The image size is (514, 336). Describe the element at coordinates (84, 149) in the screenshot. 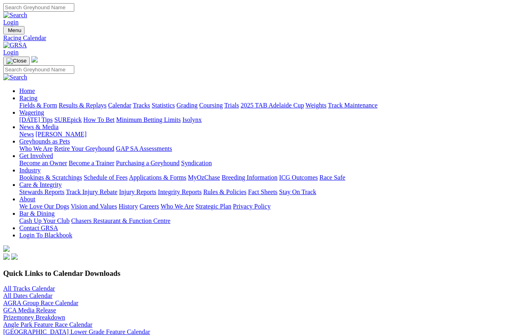

I see `a: Retire Your Greyhound` at that location.